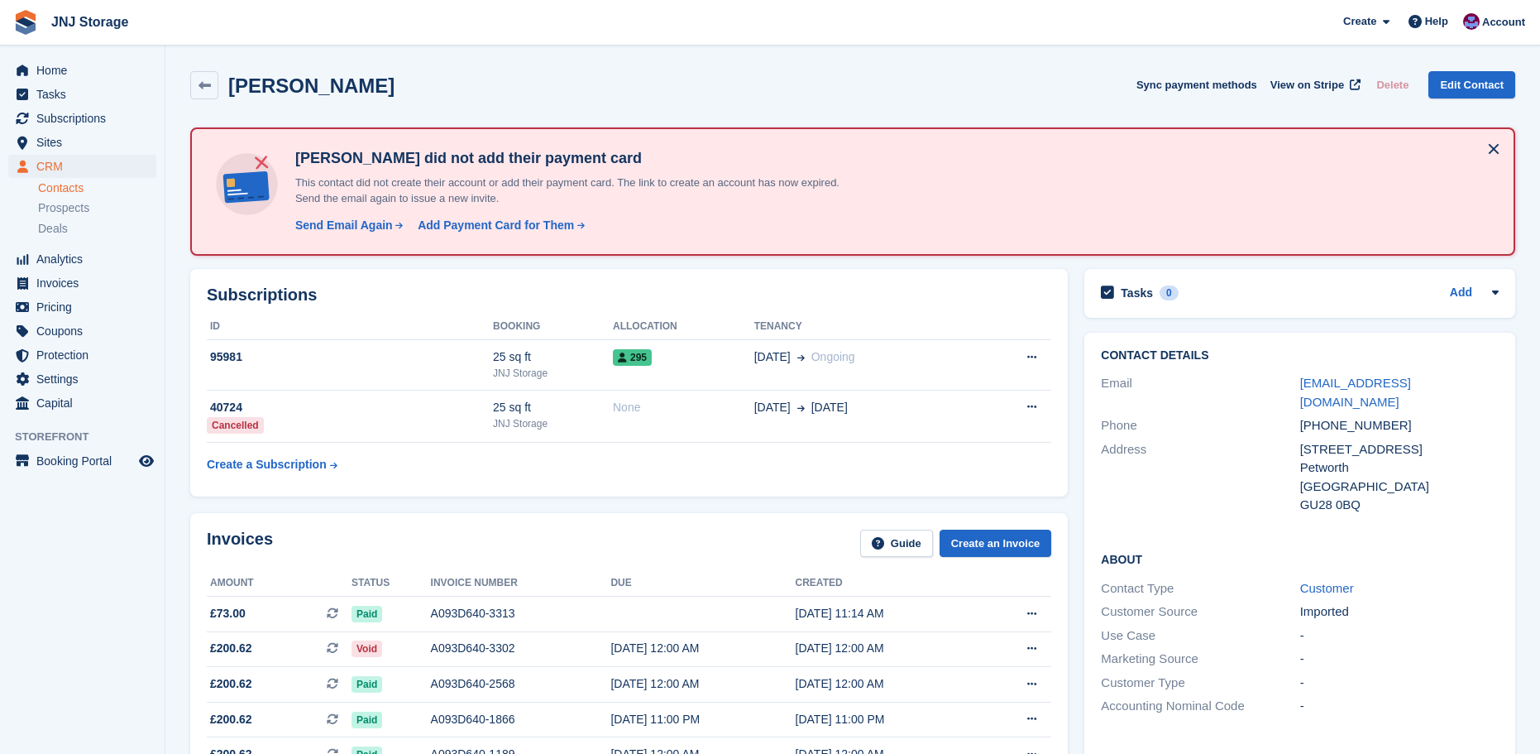  Describe the element at coordinates (86, 355) in the screenshot. I see `span: Protection` at that location.